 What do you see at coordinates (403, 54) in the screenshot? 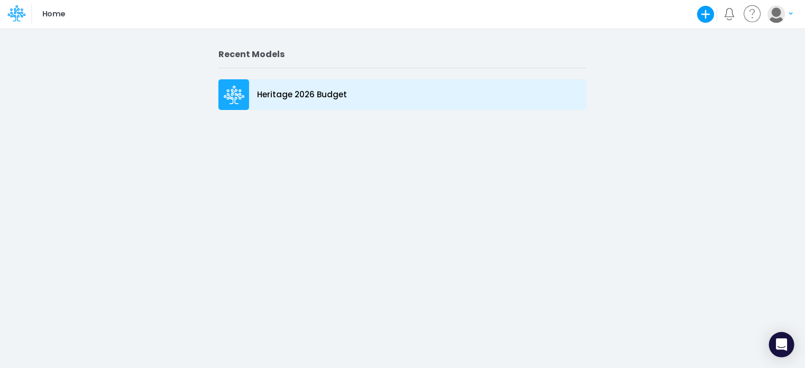
I see `h2: Recent Models` at bounding box center [403, 54].